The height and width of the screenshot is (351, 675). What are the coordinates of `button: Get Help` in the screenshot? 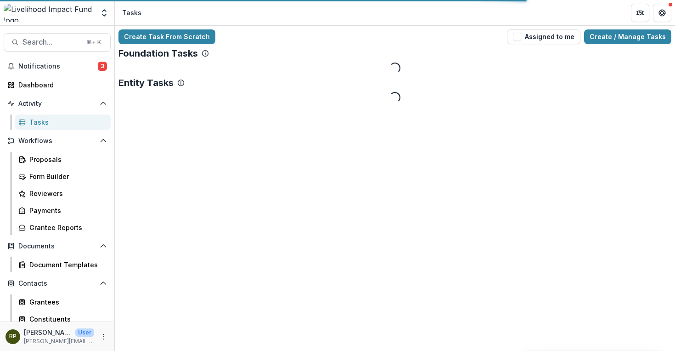 It's located at (662, 13).